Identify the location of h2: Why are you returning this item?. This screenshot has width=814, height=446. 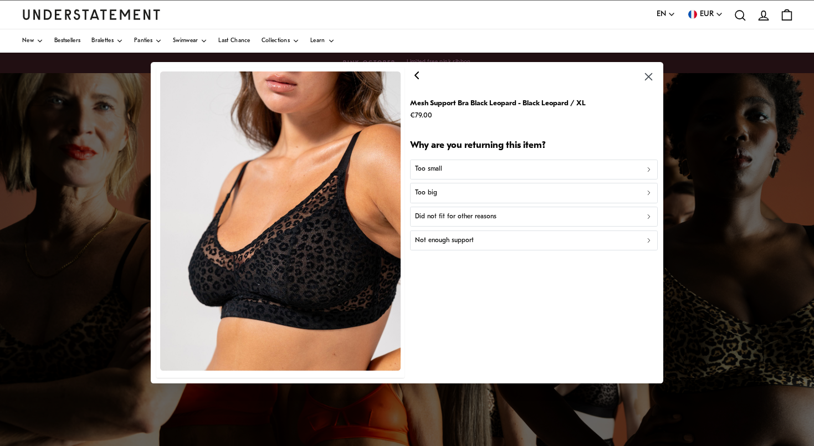
(534, 146).